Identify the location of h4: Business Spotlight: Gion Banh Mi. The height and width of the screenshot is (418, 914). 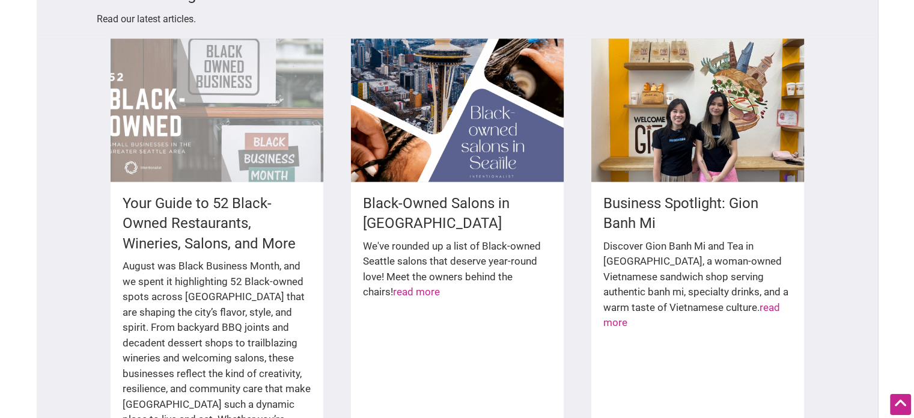
(698, 213).